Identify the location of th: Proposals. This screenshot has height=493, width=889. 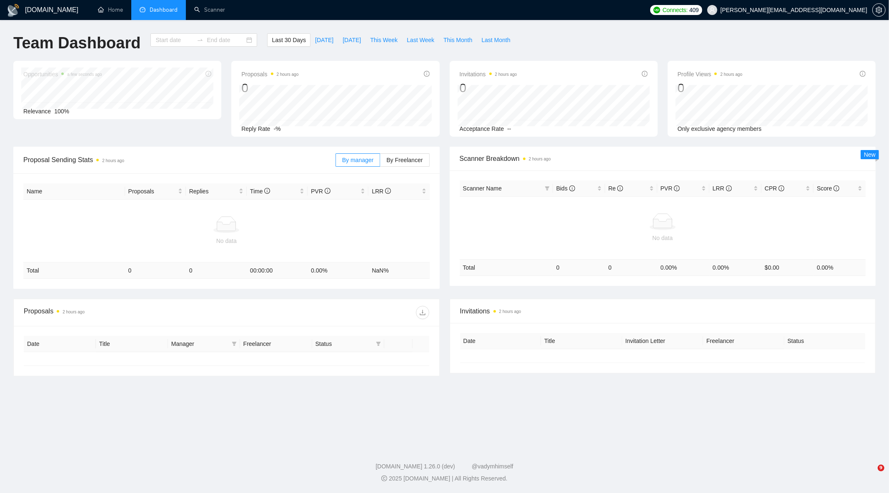
(155, 191).